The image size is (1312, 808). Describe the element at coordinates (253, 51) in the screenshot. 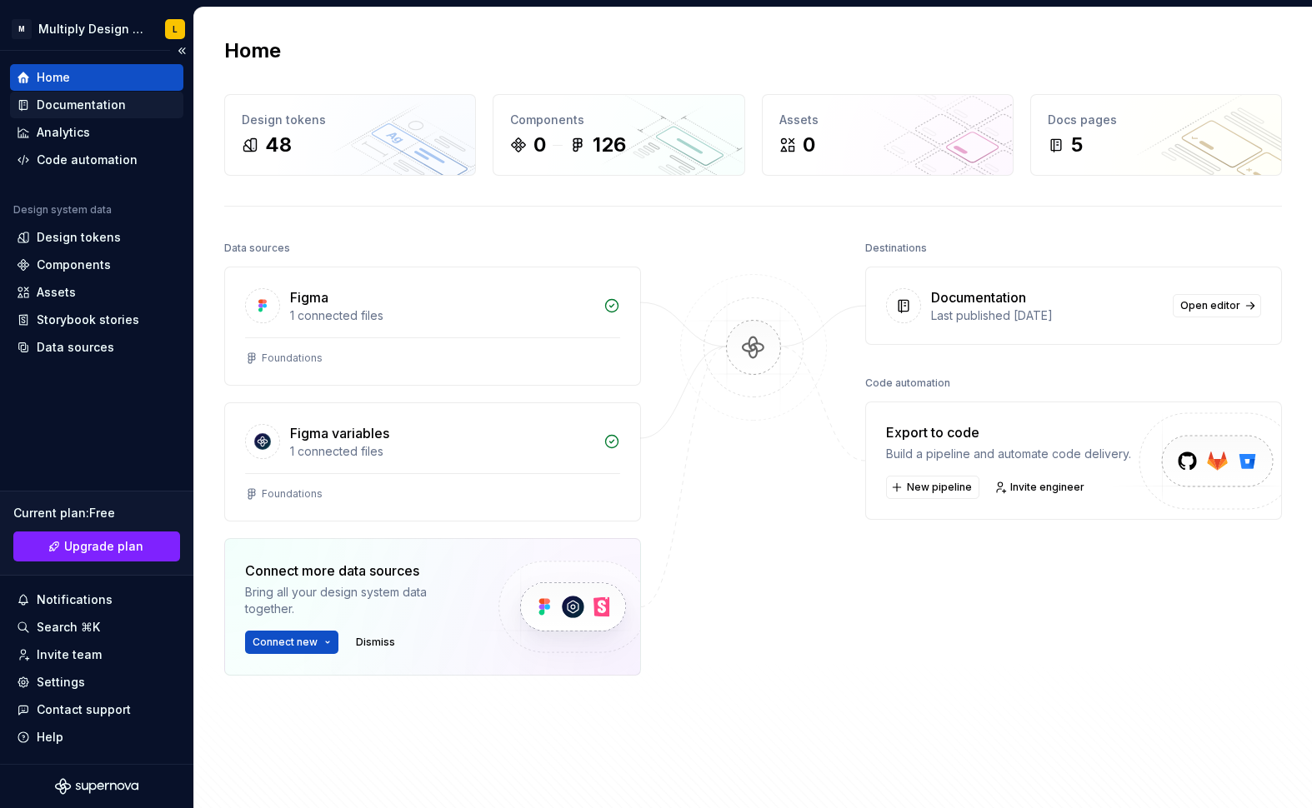

I see `h2: Home` at that location.